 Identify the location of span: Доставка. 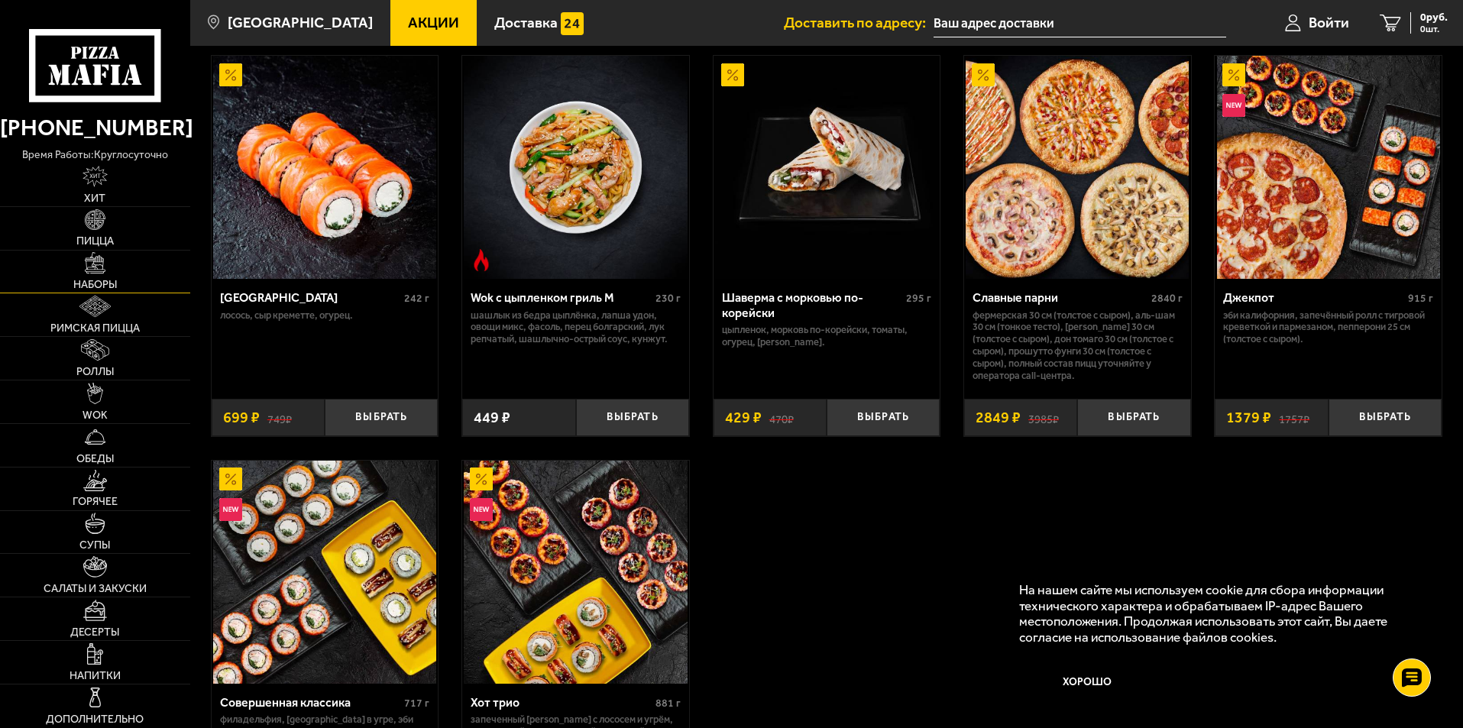
(526, 22).